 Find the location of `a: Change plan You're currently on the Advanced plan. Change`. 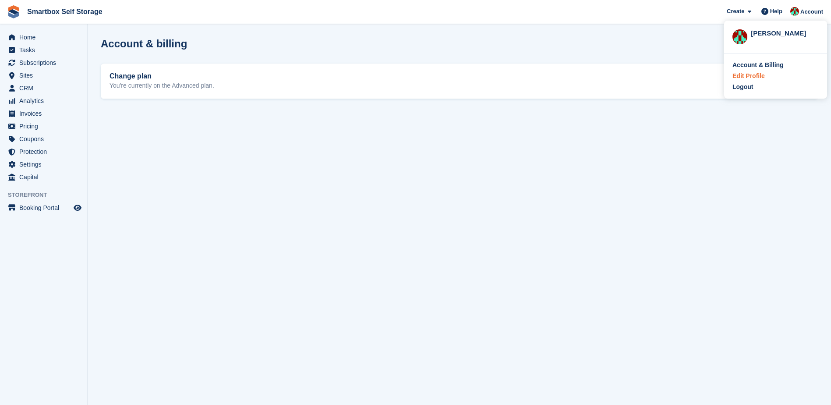

a: Change plan You're currently on the Advanced plan. Change is located at coordinates (459, 81).